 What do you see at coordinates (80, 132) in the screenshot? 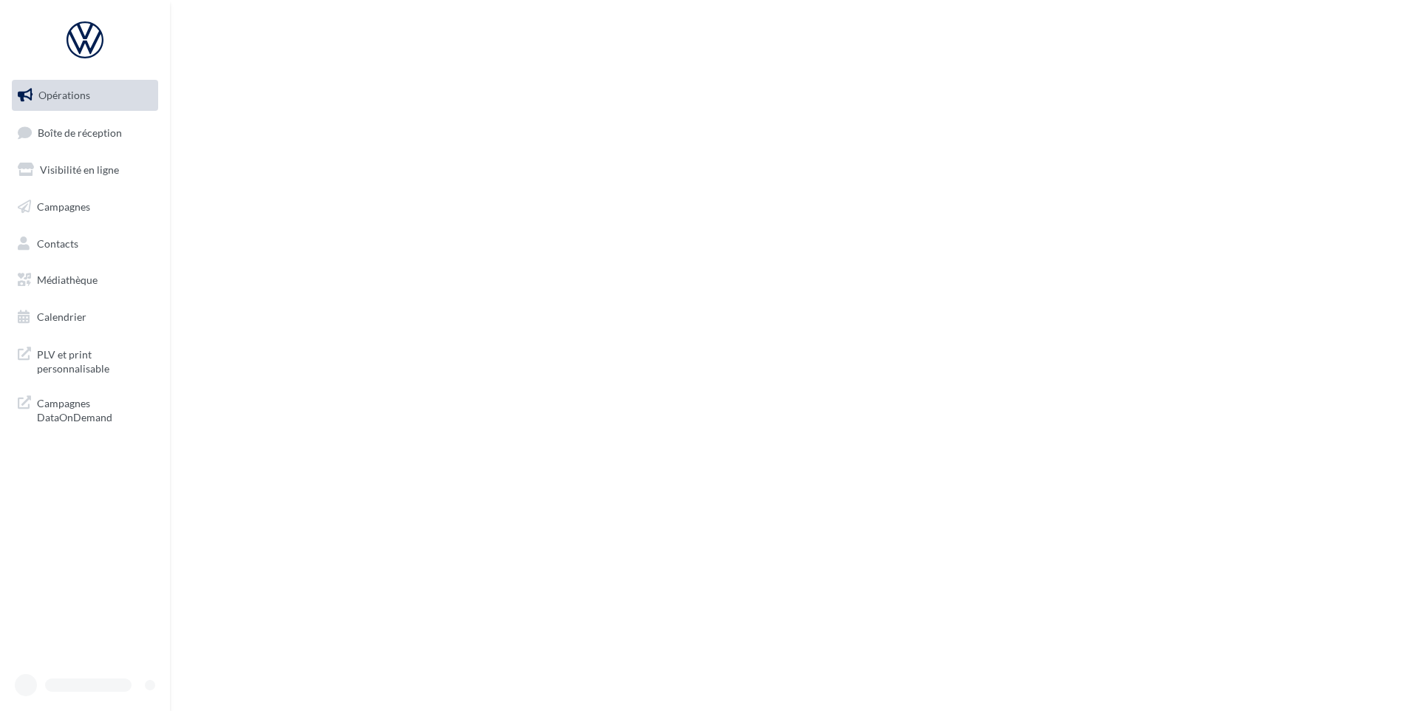
I see `span: Boîte de réception` at bounding box center [80, 132].